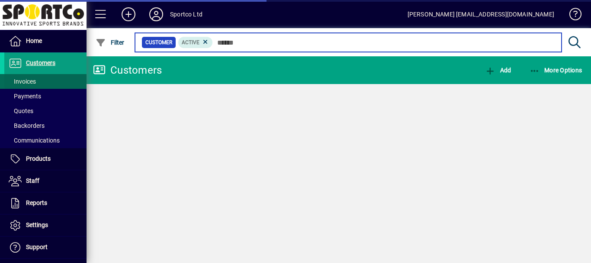 The image size is (591, 263). I want to click on span: Active, so click(190, 42).